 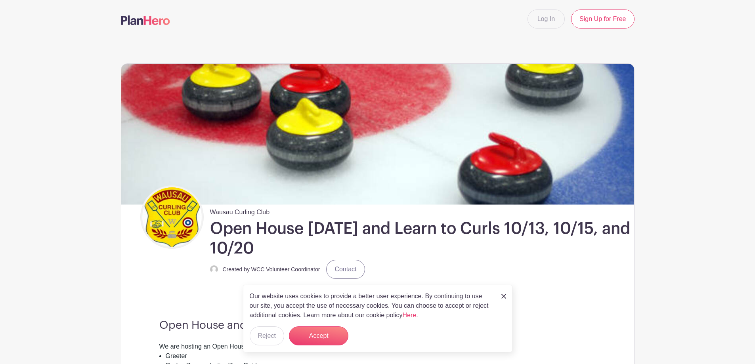 I want to click on button: Reject, so click(x=267, y=336).